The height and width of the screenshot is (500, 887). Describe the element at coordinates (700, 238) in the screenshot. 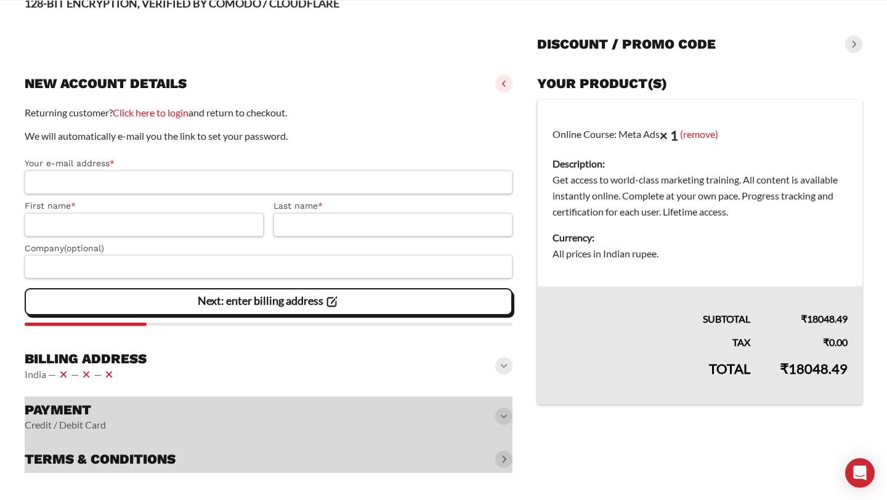

I see `dt: Currency:` at that location.